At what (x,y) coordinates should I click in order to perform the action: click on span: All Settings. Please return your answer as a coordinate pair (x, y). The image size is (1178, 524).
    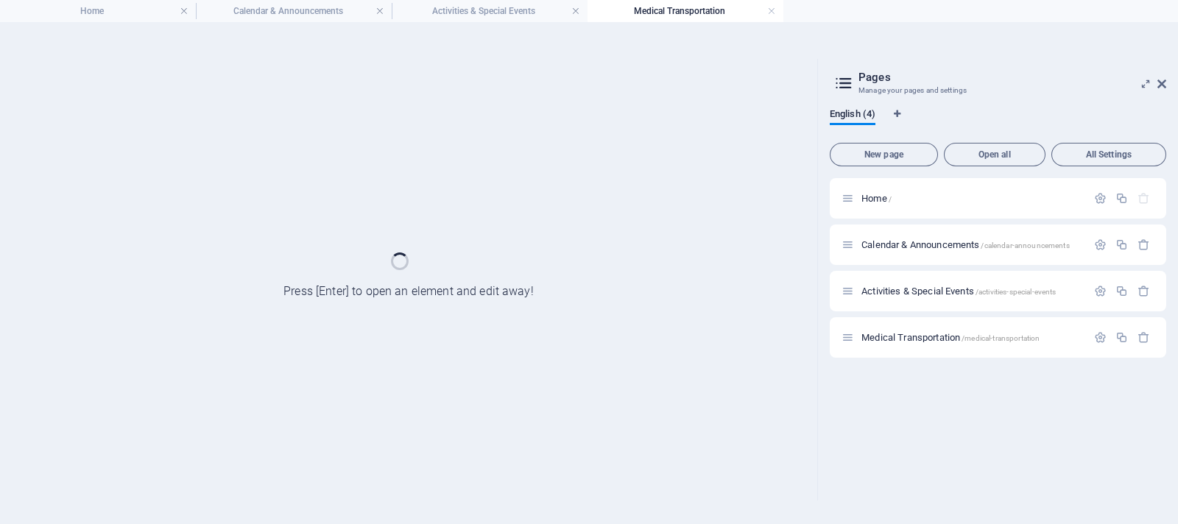
    Looking at the image, I should click on (1109, 155).